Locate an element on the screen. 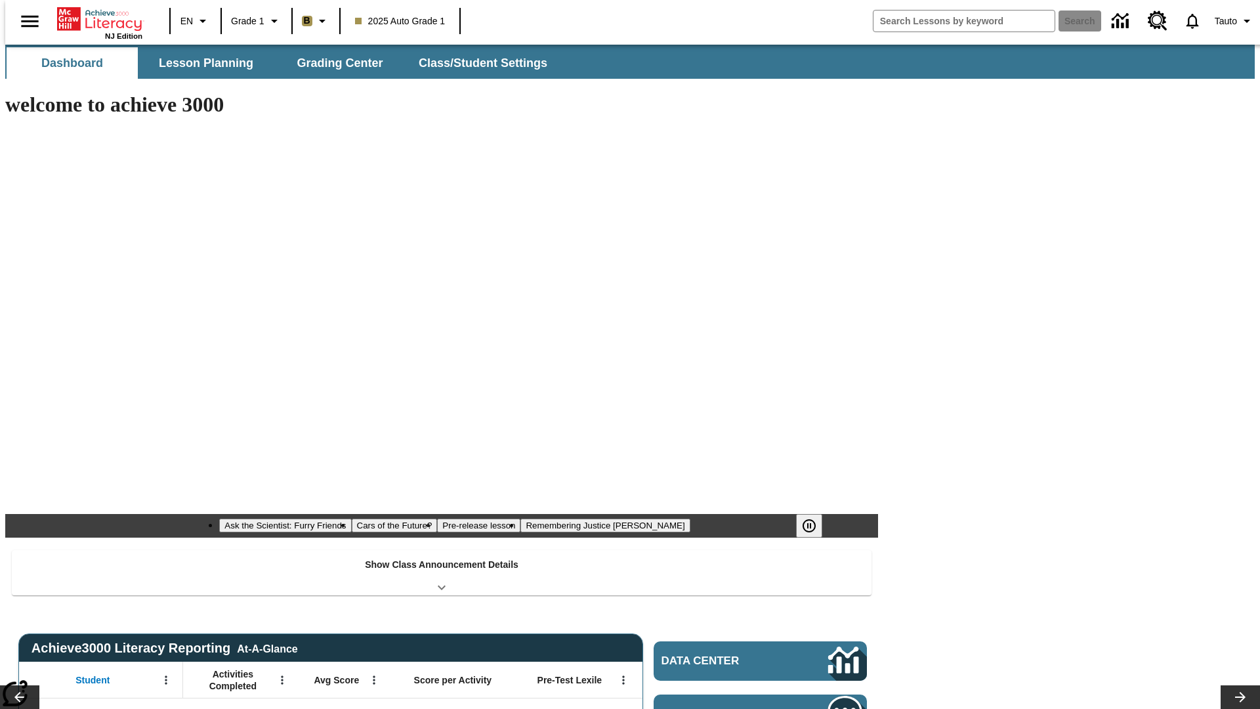 This screenshot has width=1260, height=709. div: At-A-Glance is located at coordinates (267, 648).